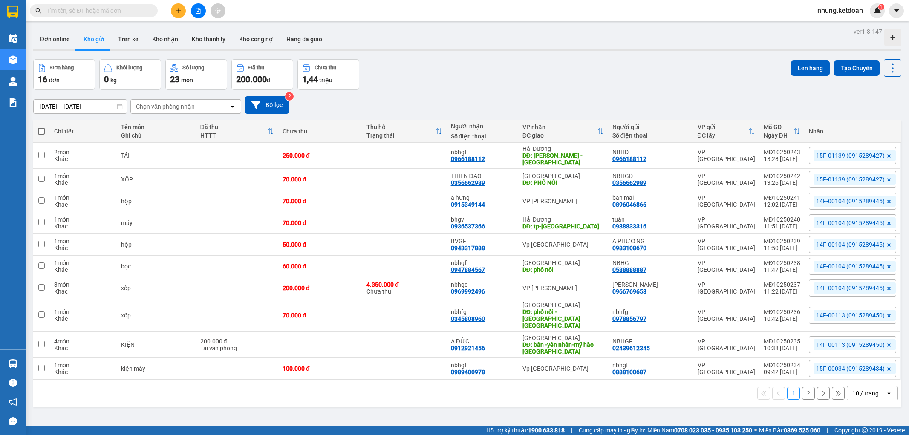 The height and width of the screenshot is (435, 909). I want to click on span: 16, so click(43, 79).